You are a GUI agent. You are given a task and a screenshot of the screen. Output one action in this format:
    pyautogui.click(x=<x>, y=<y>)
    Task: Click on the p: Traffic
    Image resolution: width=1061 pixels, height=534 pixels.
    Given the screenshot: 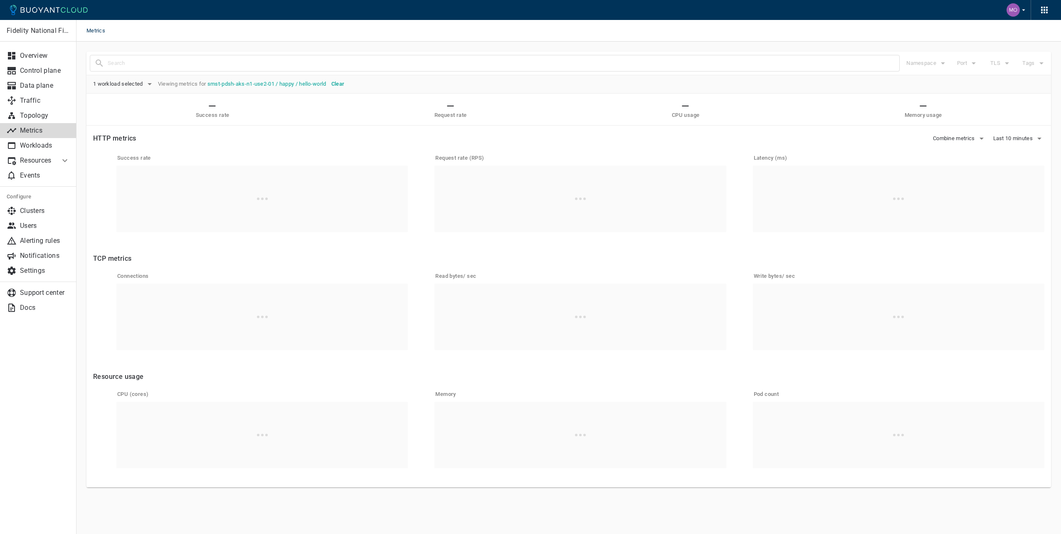 What is the action you would take?
    pyautogui.click(x=45, y=101)
    